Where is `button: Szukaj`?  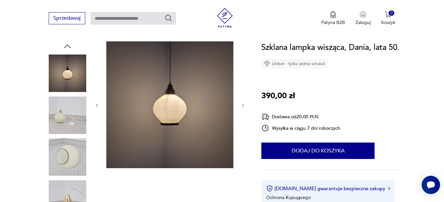 button: Szukaj is located at coordinates (168, 18).